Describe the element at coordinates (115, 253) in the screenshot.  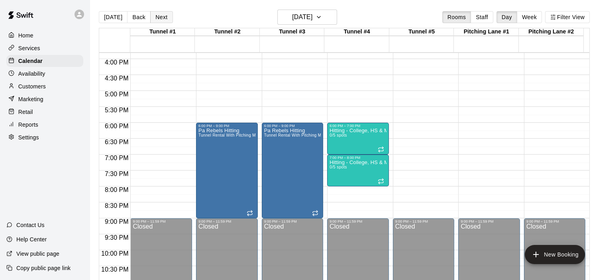
I see `span: 10:00 PM` at that location.